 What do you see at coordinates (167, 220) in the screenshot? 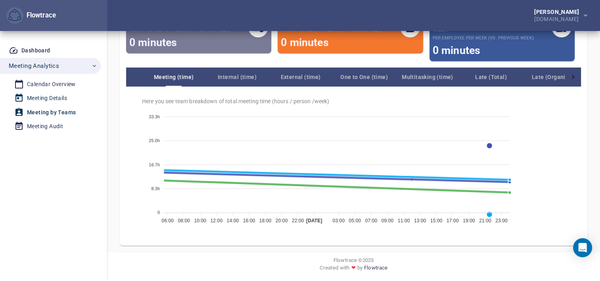
I see `tspan: 06:00` at bounding box center [167, 220].